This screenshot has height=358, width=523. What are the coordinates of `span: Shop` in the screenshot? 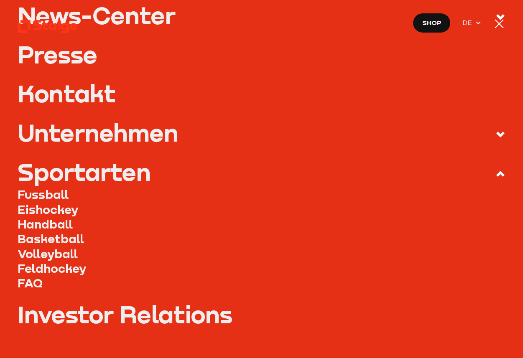 It's located at (432, 23).